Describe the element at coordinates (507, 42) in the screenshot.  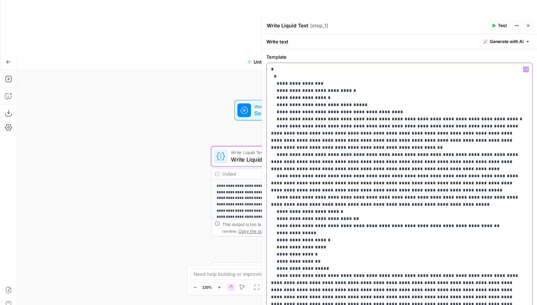
I see `span: Generate with AI` at that location.